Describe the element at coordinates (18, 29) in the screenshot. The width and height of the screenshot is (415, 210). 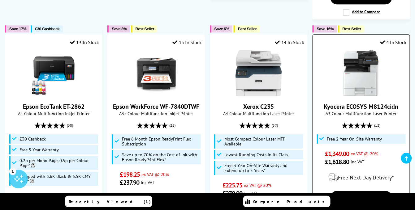
I see `span: Save 17%` at that location.